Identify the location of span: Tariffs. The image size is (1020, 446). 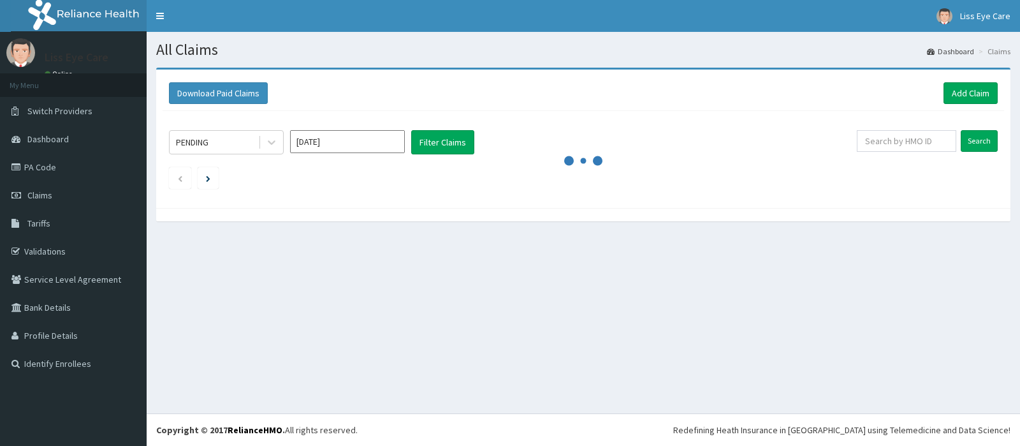
(39, 223).